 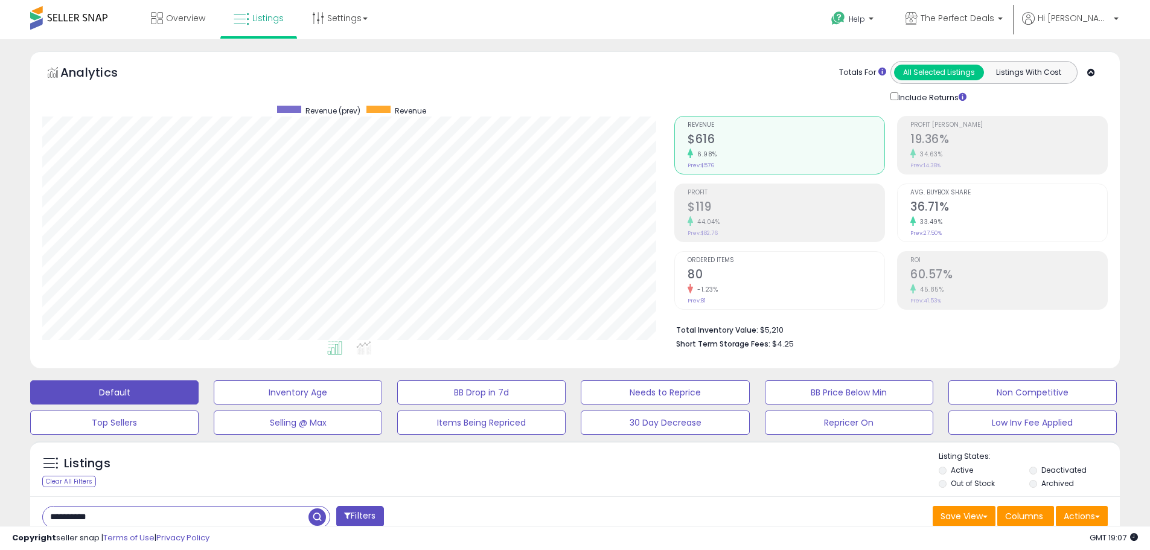 I want to click on a: Help, so click(x=854, y=21).